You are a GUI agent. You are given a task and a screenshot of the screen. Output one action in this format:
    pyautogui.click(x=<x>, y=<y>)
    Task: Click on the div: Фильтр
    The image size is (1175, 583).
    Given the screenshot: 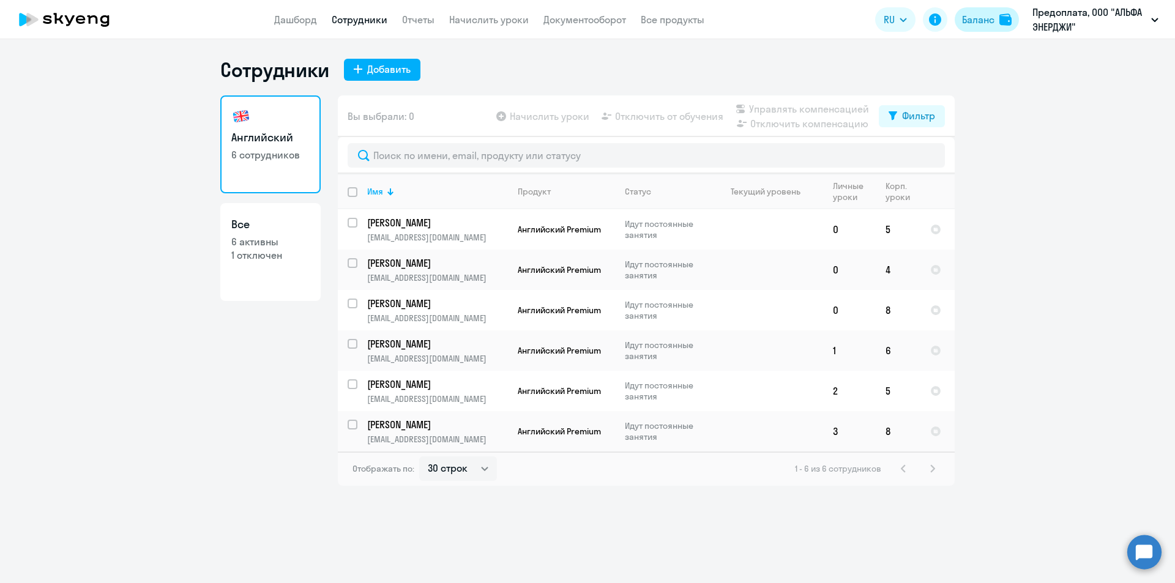 What is the action you would take?
    pyautogui.click(x=918, y=116)
    